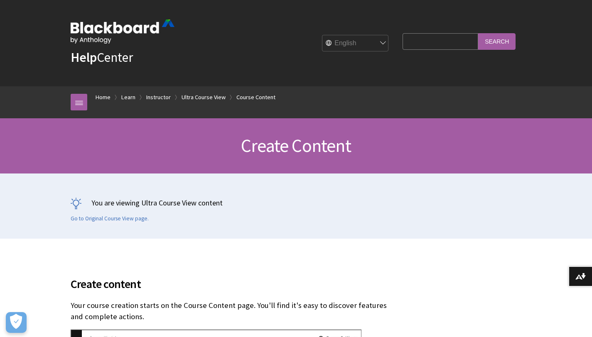 The width and height of the screenshot is (592, 337). Describe the element at coordinates (234, 284) in the screenshot. I see `span: Create content` at that location.